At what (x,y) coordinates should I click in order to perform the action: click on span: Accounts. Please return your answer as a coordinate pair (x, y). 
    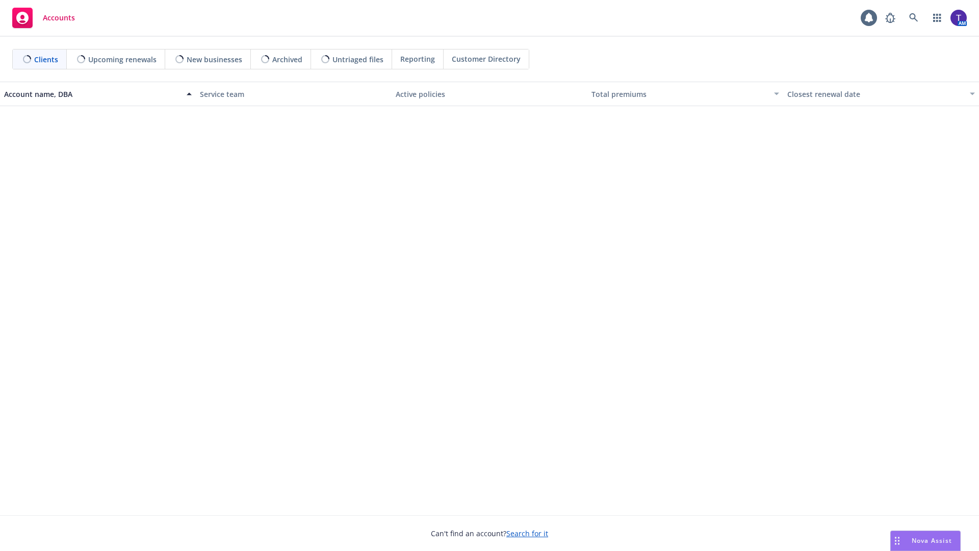
    Looking at the image, I should click on (59, 18).